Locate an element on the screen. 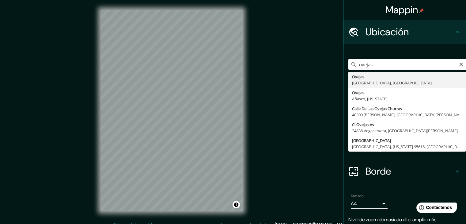 Image resolution: width=466 pixels, height=224 pixels. input: Elige tu ciudad o zona is located at coordinates (407, 64).